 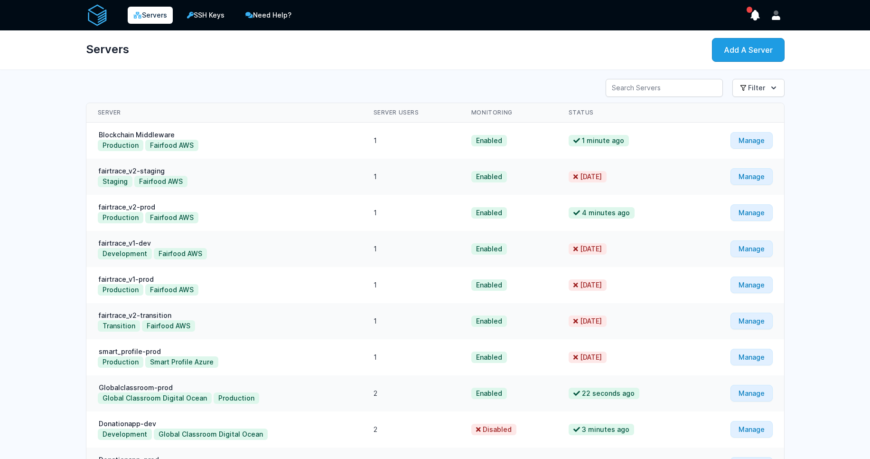 What do you see at coordinates (127, 206) in the screenshot?
I see `a: fairtrace_v2-prod` at bounding box center [127, 206].